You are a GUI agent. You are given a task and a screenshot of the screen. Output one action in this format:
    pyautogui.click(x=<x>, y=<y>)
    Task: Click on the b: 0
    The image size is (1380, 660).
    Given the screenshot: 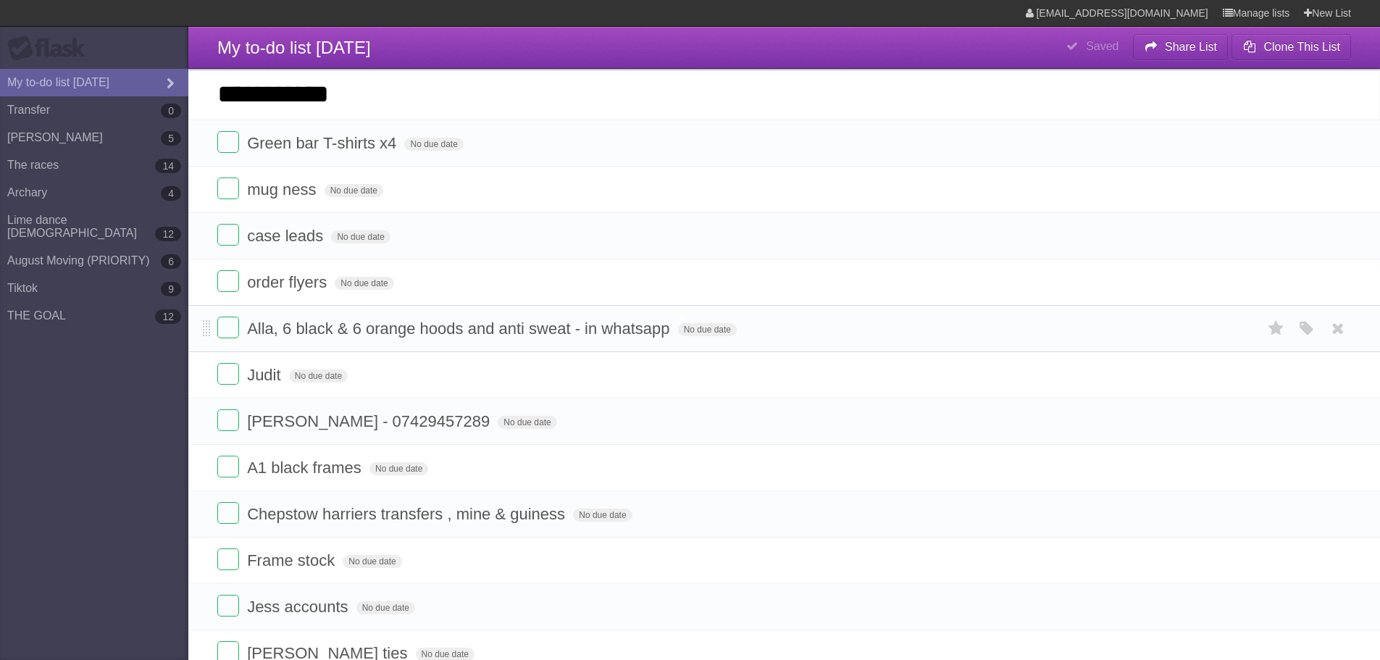 What is the action you would take?
    pyautogui.click(x=171, y=111)
    